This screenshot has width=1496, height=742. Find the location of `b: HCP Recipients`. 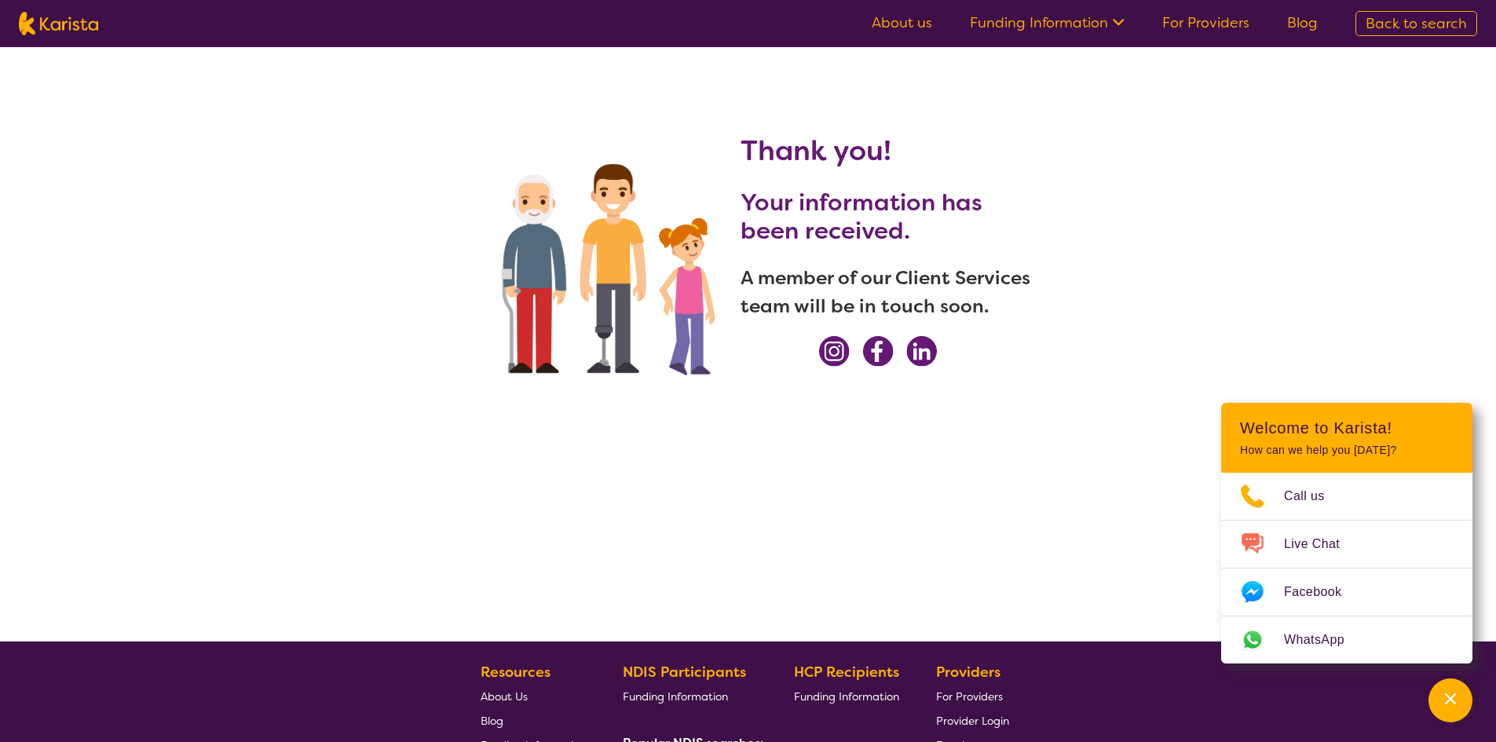

b: HCP Recipients is located at coordinates (846, 672).